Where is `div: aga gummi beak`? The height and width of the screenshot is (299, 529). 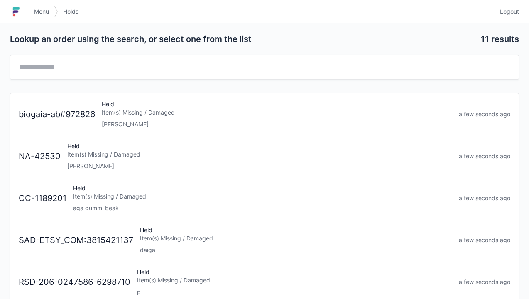
div: aga gummi beak is located at coordinates (262, 208).